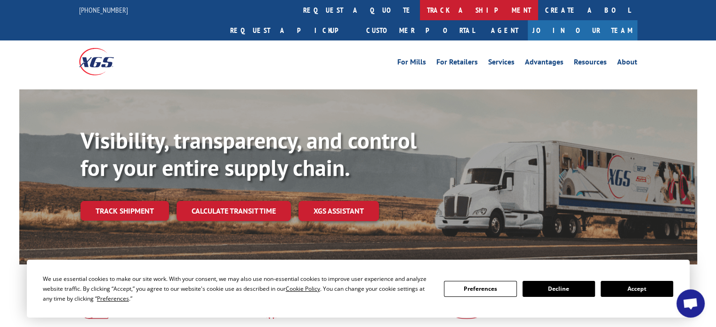 The width and height of the screenshot is (716, 327). I want to click on button: Decline, so click(559, 289).